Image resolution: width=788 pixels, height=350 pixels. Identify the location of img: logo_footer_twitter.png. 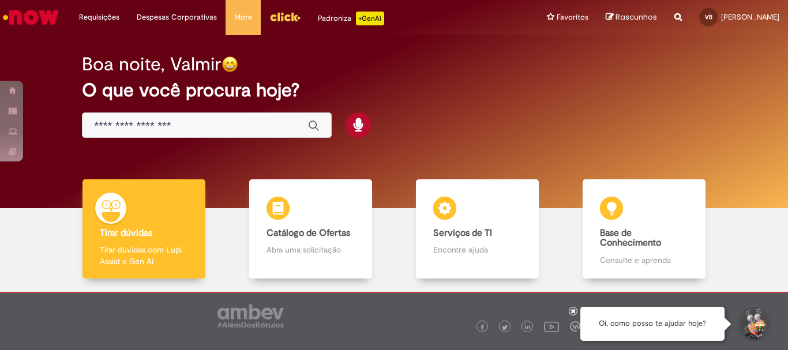
(505, 328).